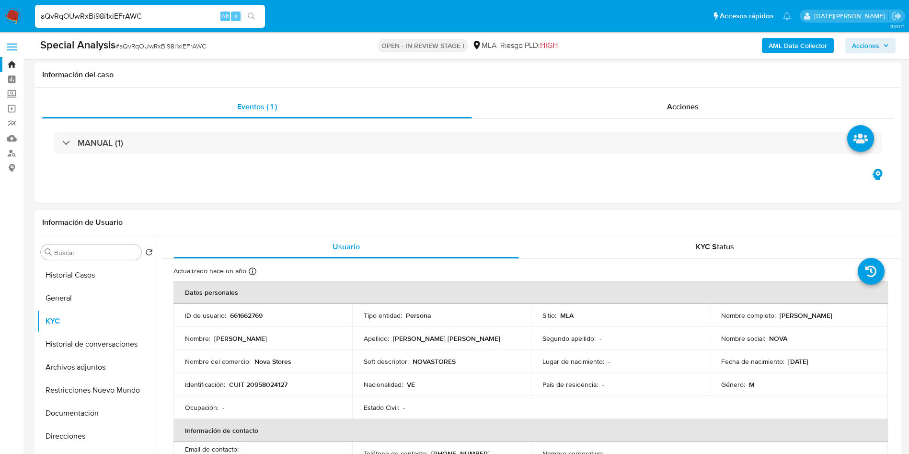 This screenshot has width=909, height=454. Describe the element at coordinates (386, 361) in the screenshot. I see `p: Soft descriptor :` at that location.